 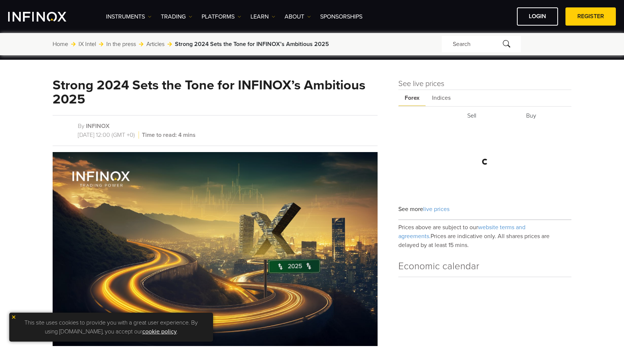 I want to click on a: Learn, so click(x=263, y=17).